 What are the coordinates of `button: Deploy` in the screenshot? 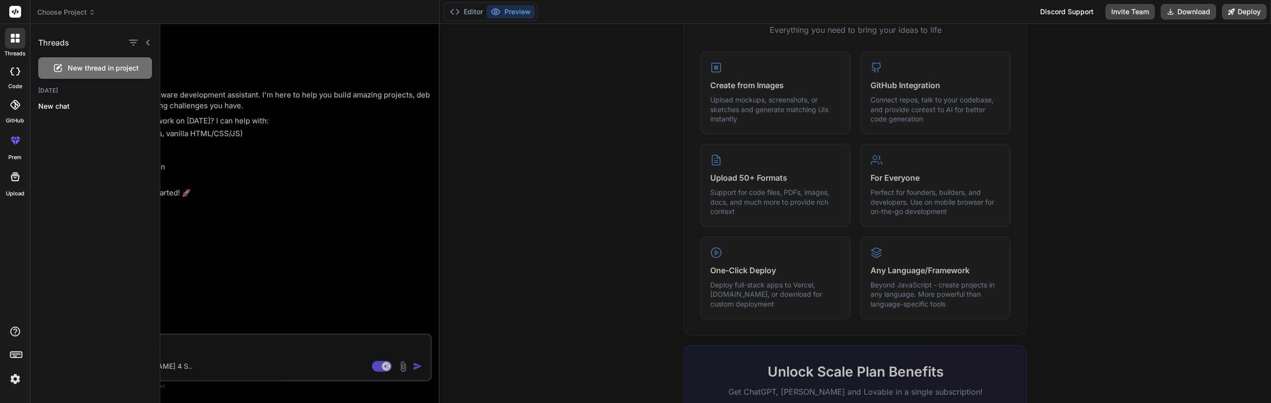 It's located at (1244, 12).